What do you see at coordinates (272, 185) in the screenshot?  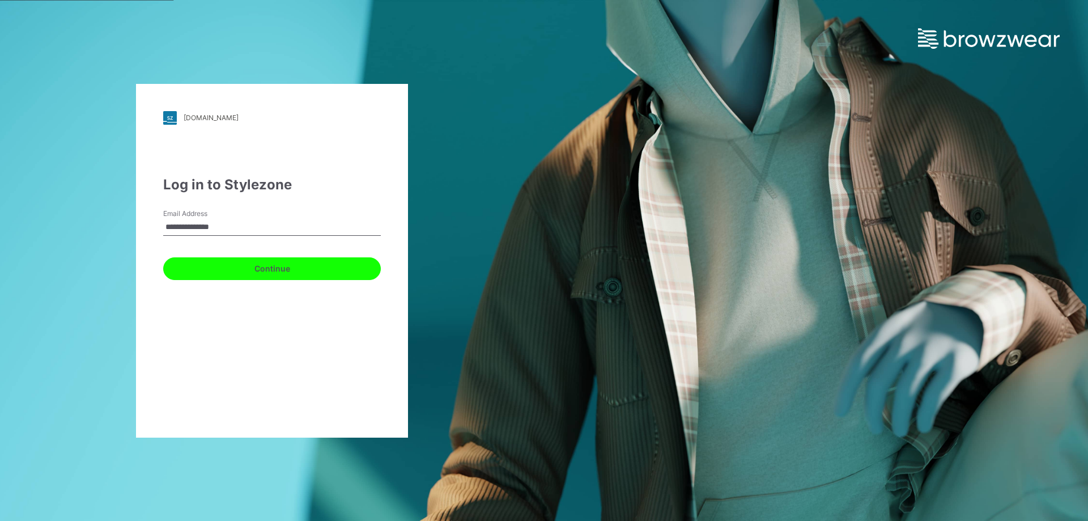 I see `div: Log in to Stylezone` at bounding box center [272, 185].